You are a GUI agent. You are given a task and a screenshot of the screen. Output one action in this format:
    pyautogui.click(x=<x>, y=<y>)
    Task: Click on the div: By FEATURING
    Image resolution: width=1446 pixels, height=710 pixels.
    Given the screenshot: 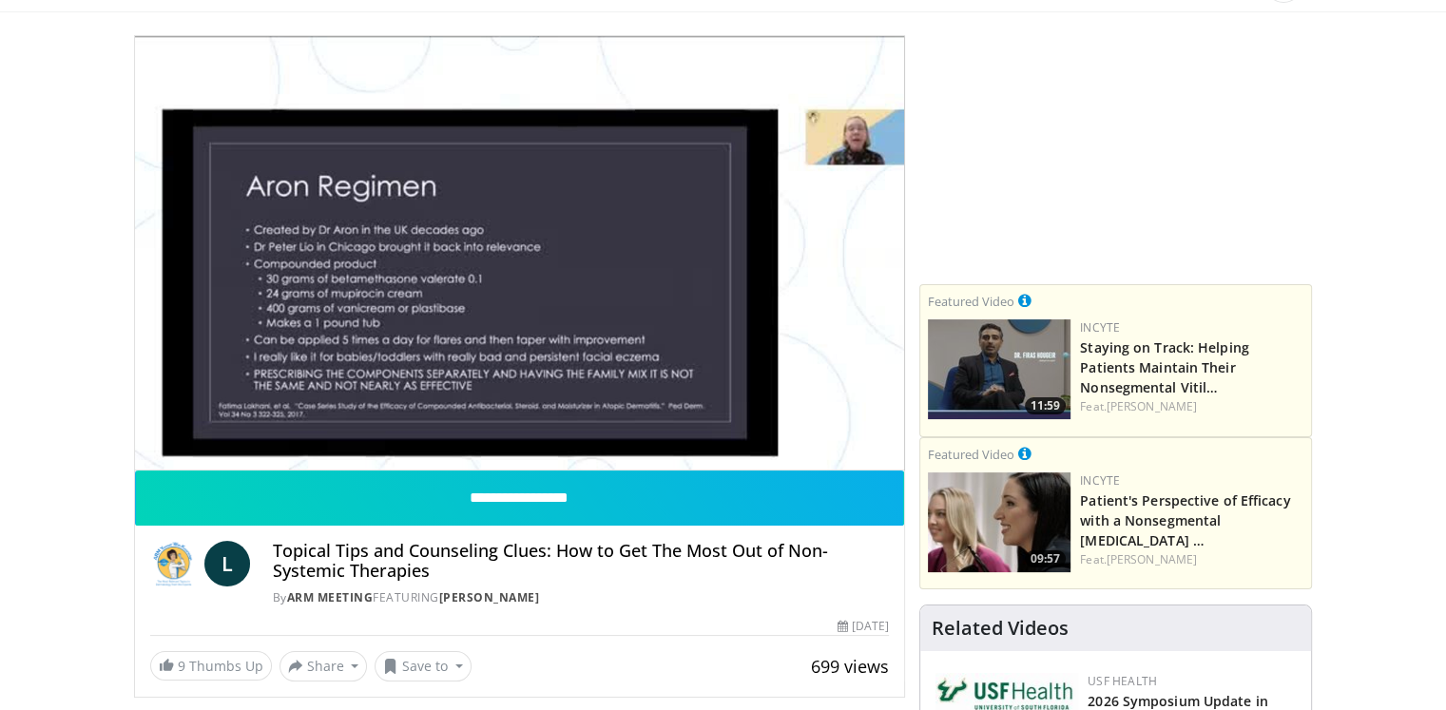 What is the action you would take?
    pyautogui.click(x=581, y=598)
    